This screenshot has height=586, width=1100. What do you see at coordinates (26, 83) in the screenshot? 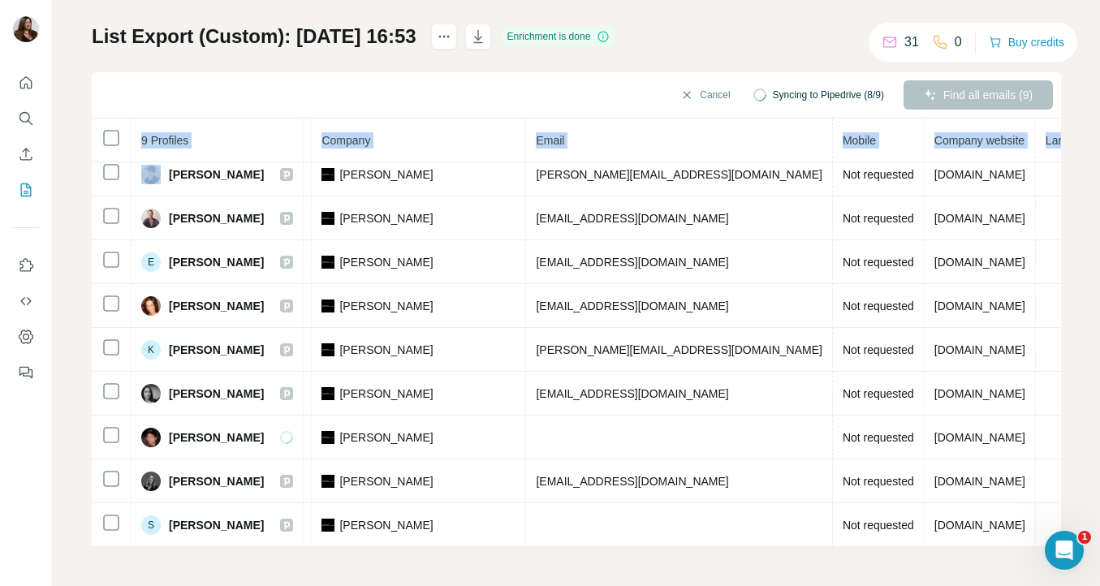
I see `button: Quick start` at bounding box center [26, 83].